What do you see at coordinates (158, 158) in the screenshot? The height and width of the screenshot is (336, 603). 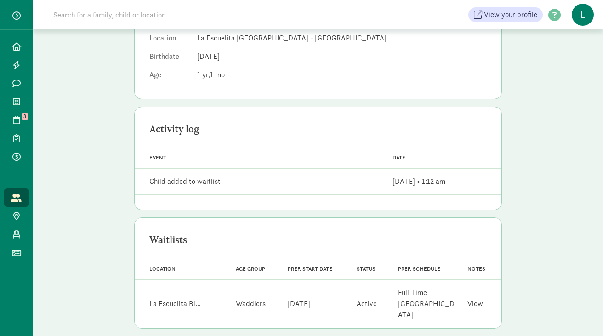 I see `span: Event` at bounding box center [158, 158].